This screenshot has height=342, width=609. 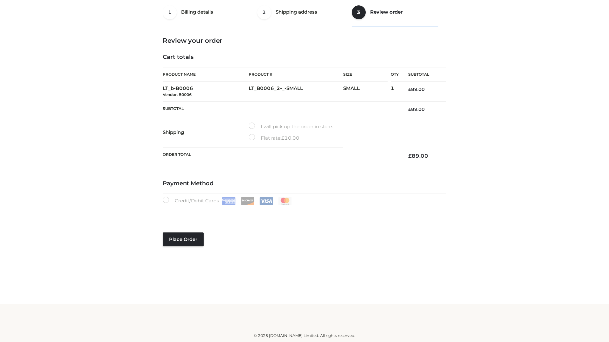 What do you see at coordinates (247, 201) in the screenshot?
I see `img: Discover` at bounding box center [247, 201].